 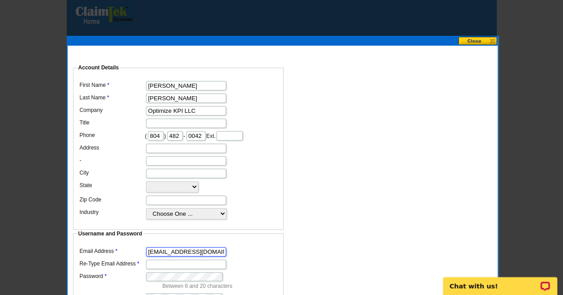 What do you see at coordinates (221, 286) in the screenshot?
I see `p: Between 6 and 20 characters` at bounding box center [221, 286].